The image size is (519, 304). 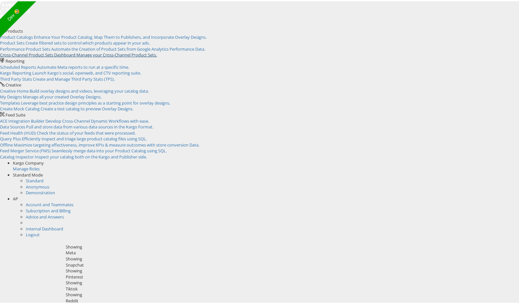 What do you see at coordinates (84, 137) in the screenshot?
I see `span: Efficiently inspect and triage large product catalog files using SQL.` at bounding box center [84, 137].